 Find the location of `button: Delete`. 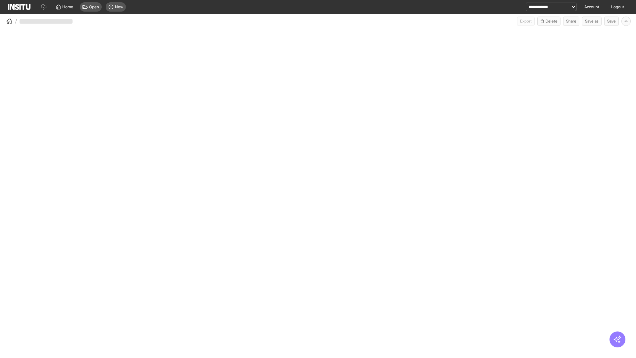

button: Delete is located at coordinates (549, 21).